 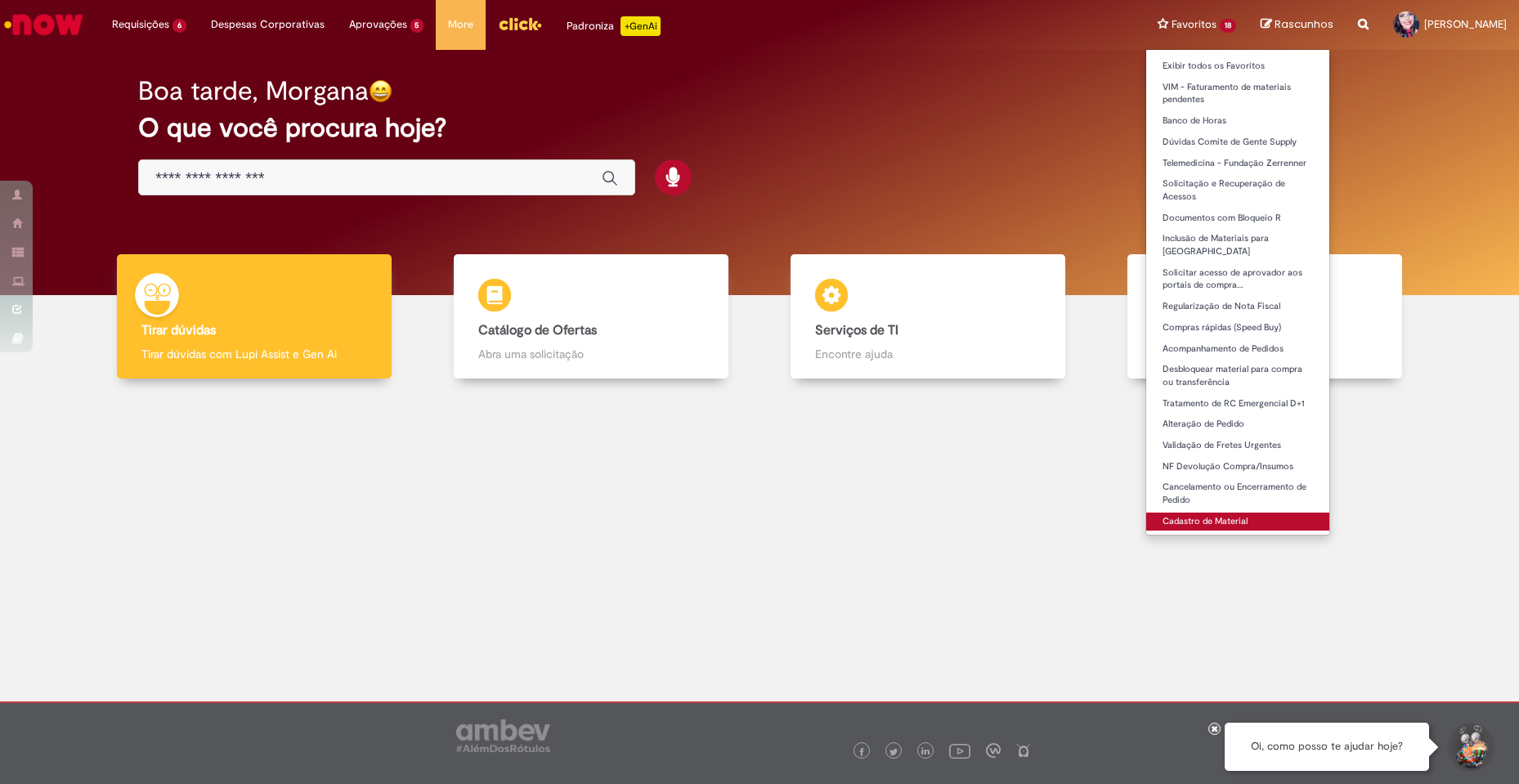 I want to click on a: Banco de Horas, so click(x=1238, y=121).